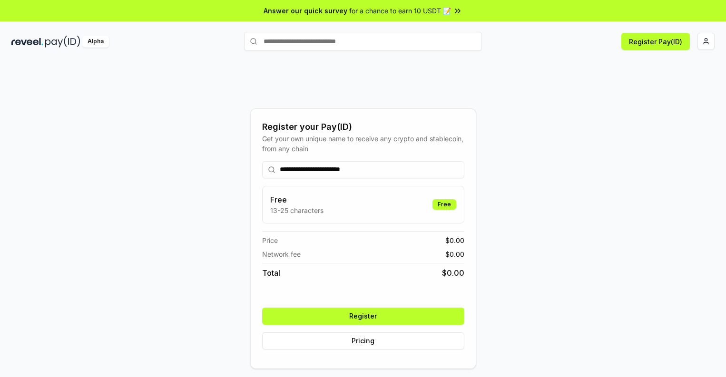  I want to click on span: Price, so click(270, 240).